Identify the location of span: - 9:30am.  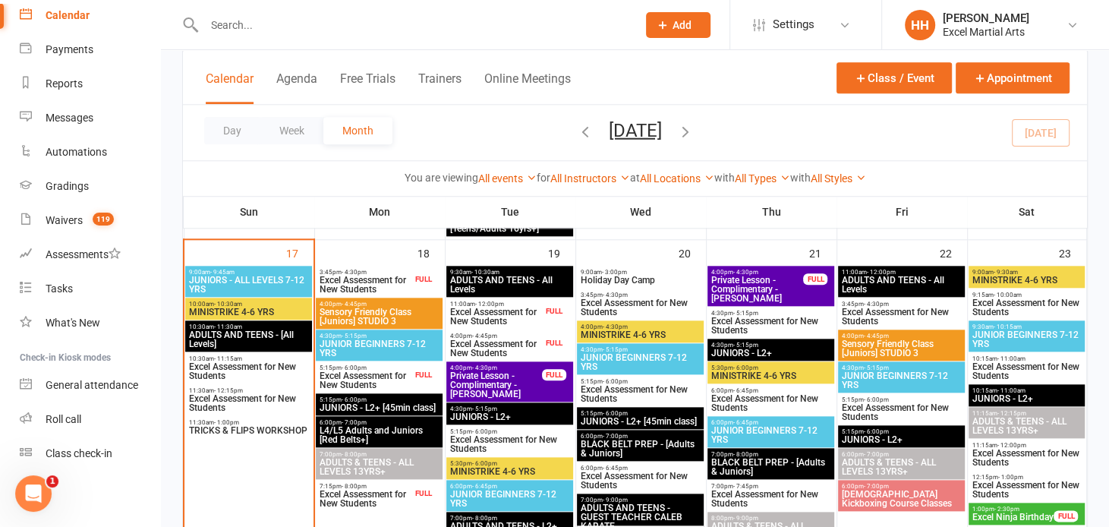
(1006, 272).